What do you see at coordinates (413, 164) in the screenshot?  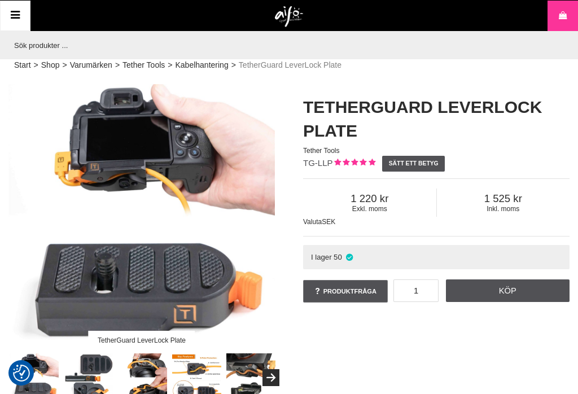 I see `a: Sätt ett betyg` at bounding box center [413, 164].